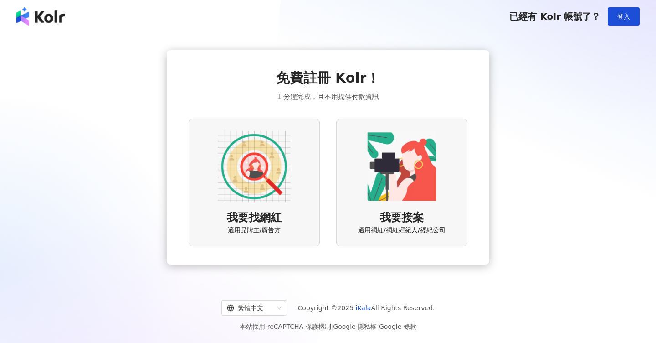 The width and height of the screenshot is (656, 343). Describe the element at coordinates (328, 78) in the screenshot. I see `span: 免費註冊 Kolr！` at that location.